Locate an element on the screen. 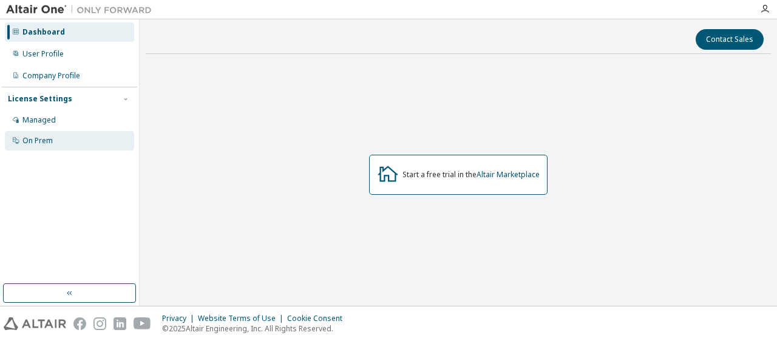 This screenshot has height=341, width=777. div: Privacy is located at coordinates (180, 319).